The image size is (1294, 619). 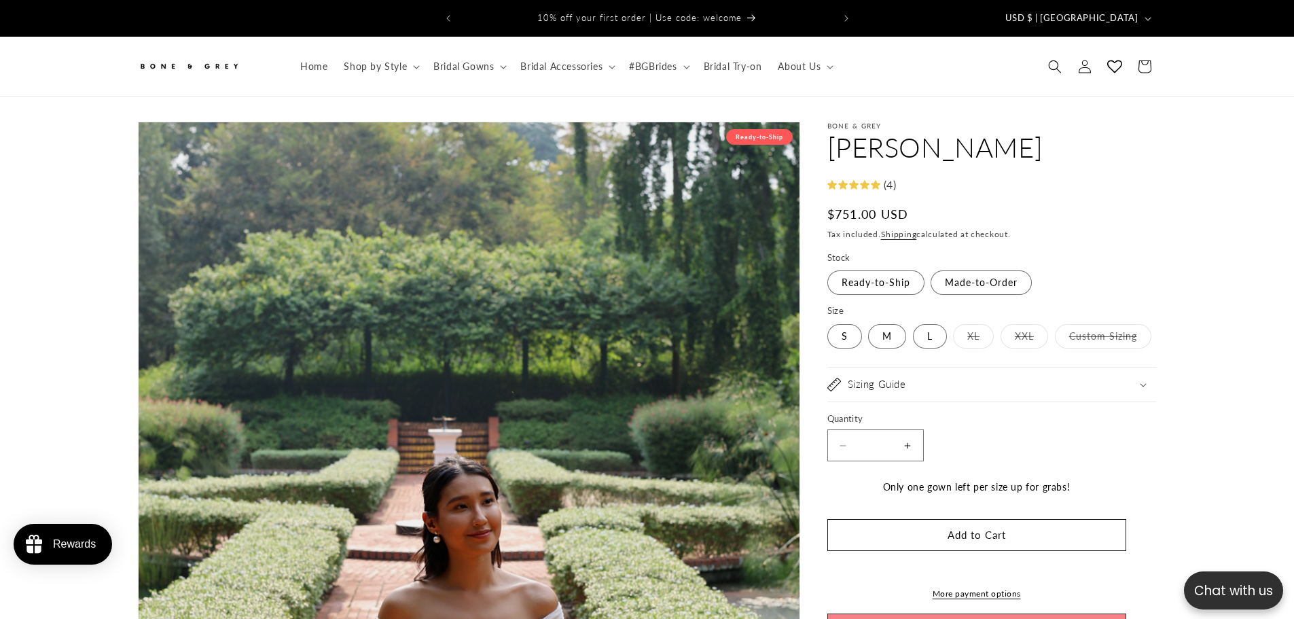 I want to click on button: Previous announcement, so click(x=448, y=18).